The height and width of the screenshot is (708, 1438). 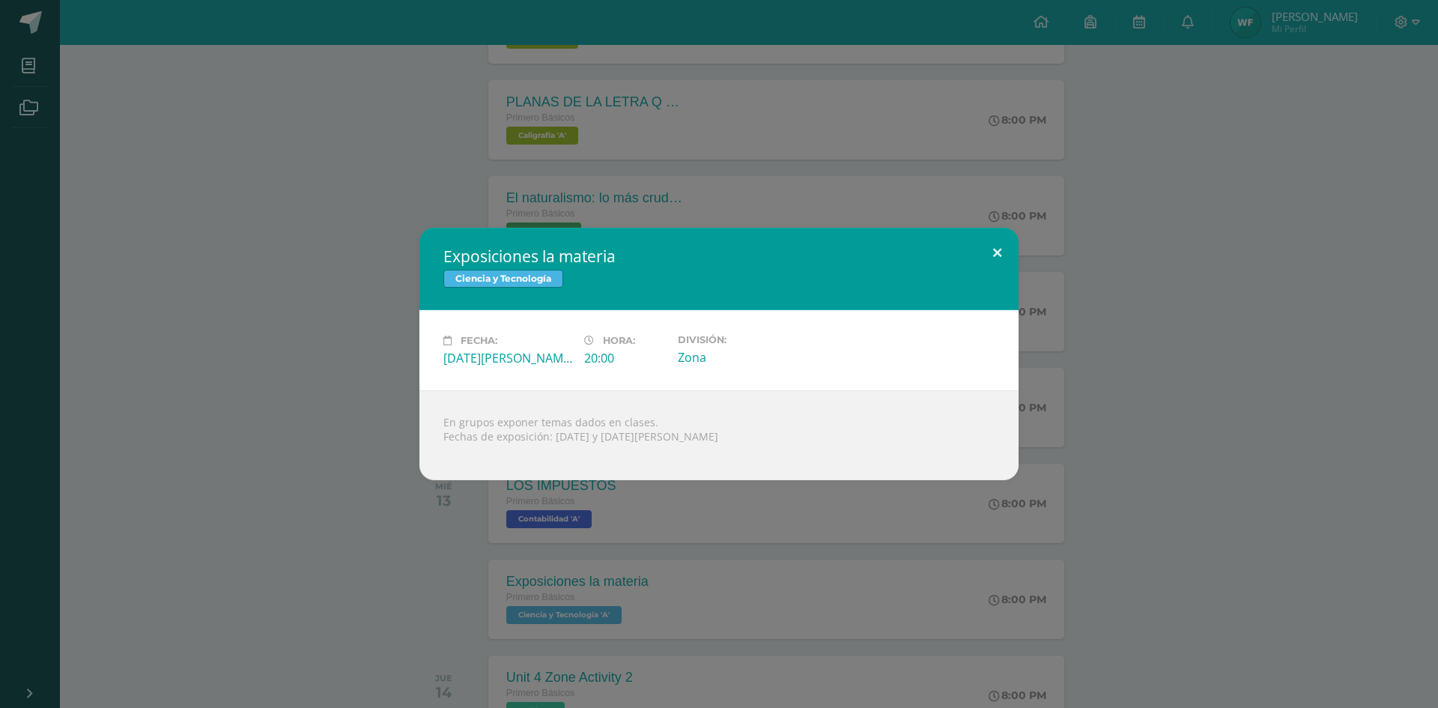 I want to click on div: Zona, so click(x=742, y=357).